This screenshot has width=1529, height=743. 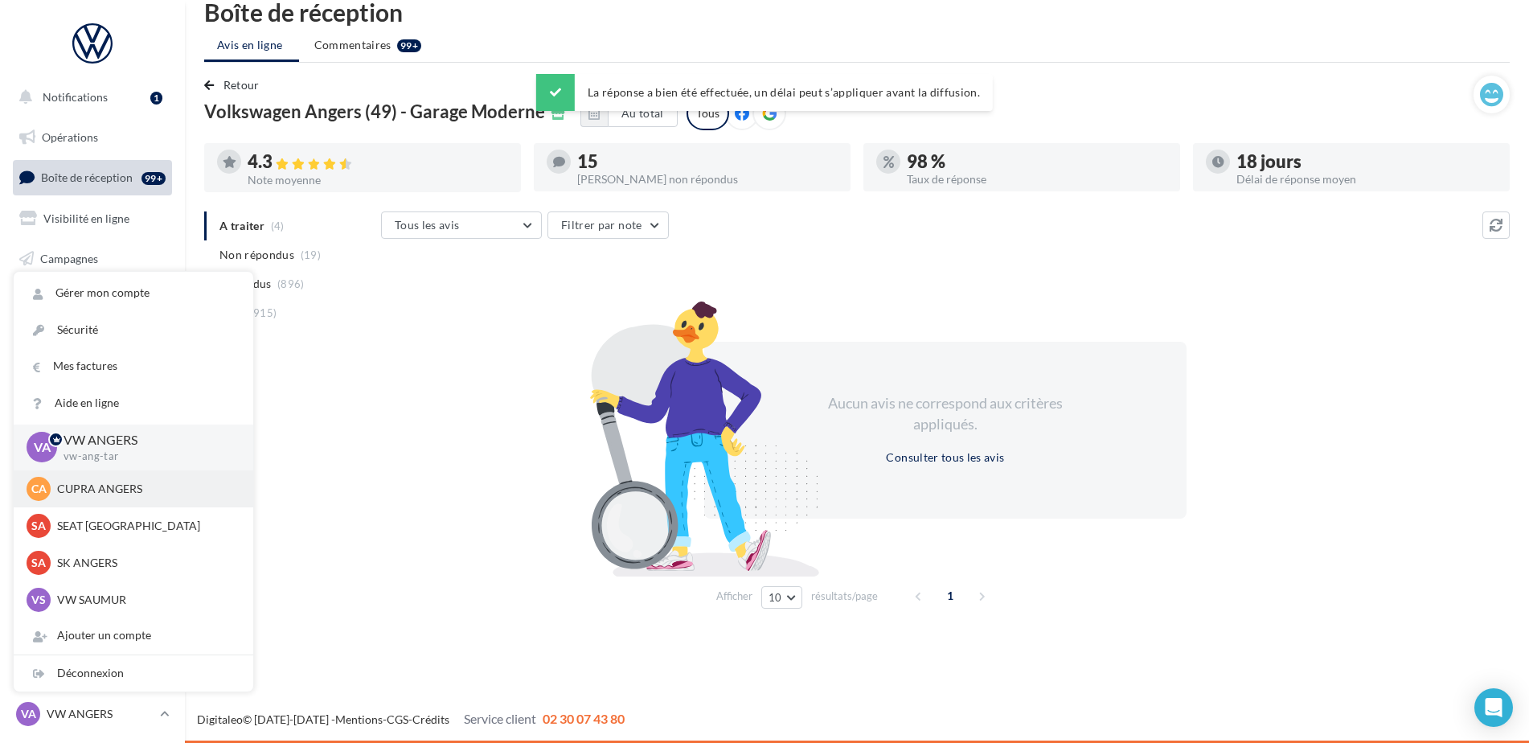 What do you see at coordinates (583, 718) in the screenshot?
I see `span: 02 30 07 43 80` at bounding box center [583, 718].